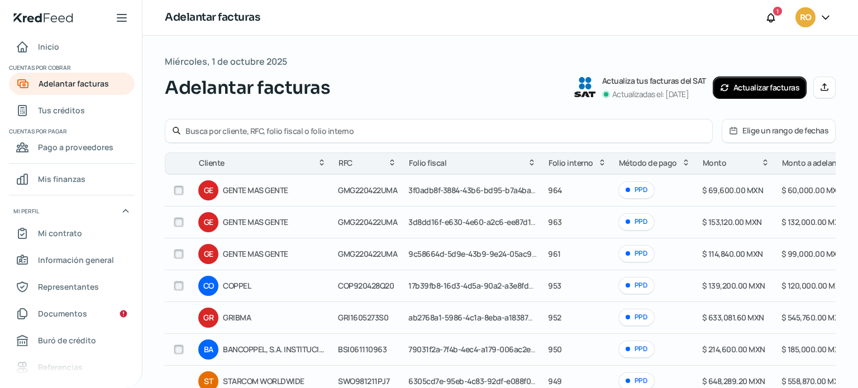 The image size is (858, 388). What do you see at coordinates (481, 222) in the screenshot?
I see `span: 3d8dd16f-e630-4e60-a2c6-ee87d12f4b97` at bounding box center [481, 222].